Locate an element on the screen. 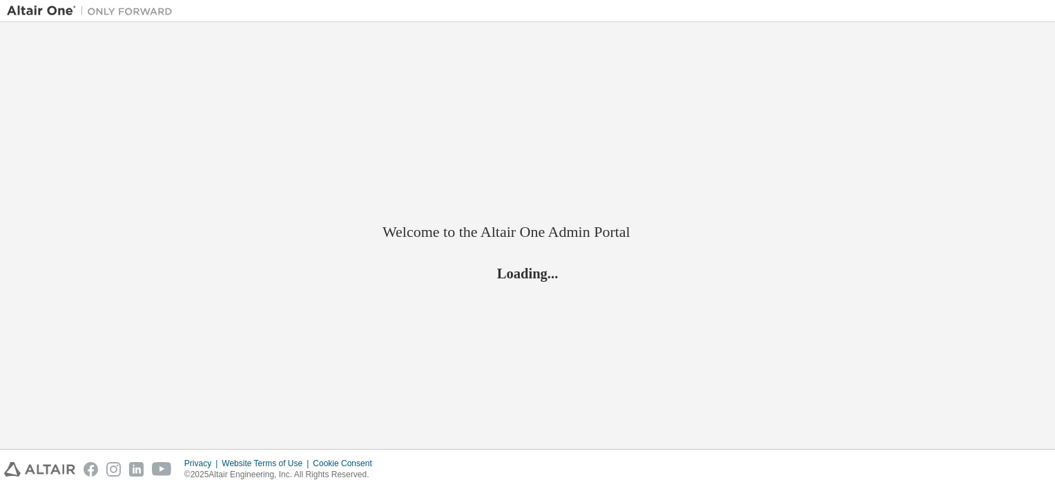  div: Cookie Consent is located at coordinates (346, 463).